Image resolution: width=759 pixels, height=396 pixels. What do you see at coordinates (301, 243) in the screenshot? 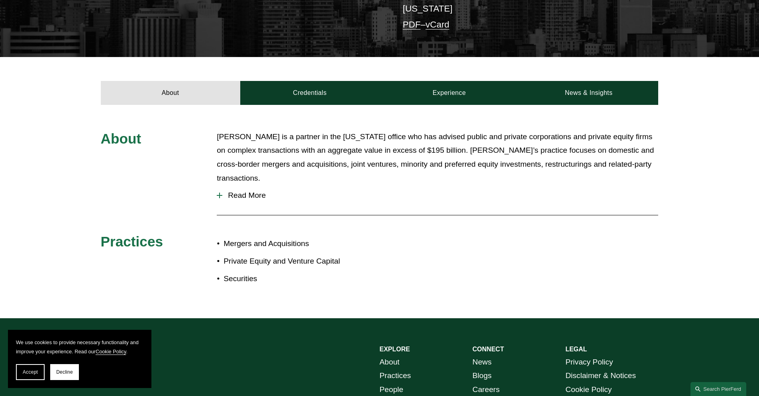
I see `p: Mergers and Acquisitions` at bounding box center [301, 243].